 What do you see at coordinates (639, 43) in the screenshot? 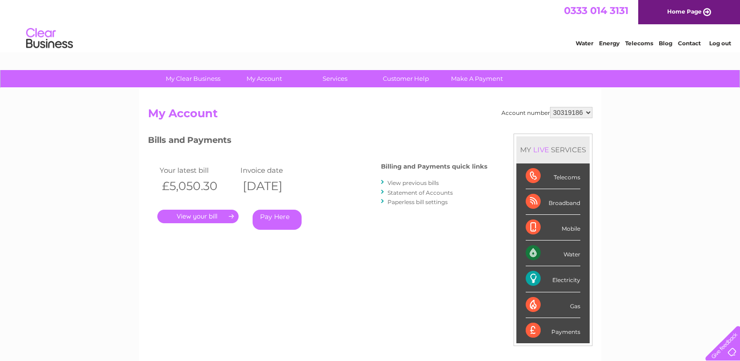
I see `a: Telecoms` at bounding box center [639, 43].